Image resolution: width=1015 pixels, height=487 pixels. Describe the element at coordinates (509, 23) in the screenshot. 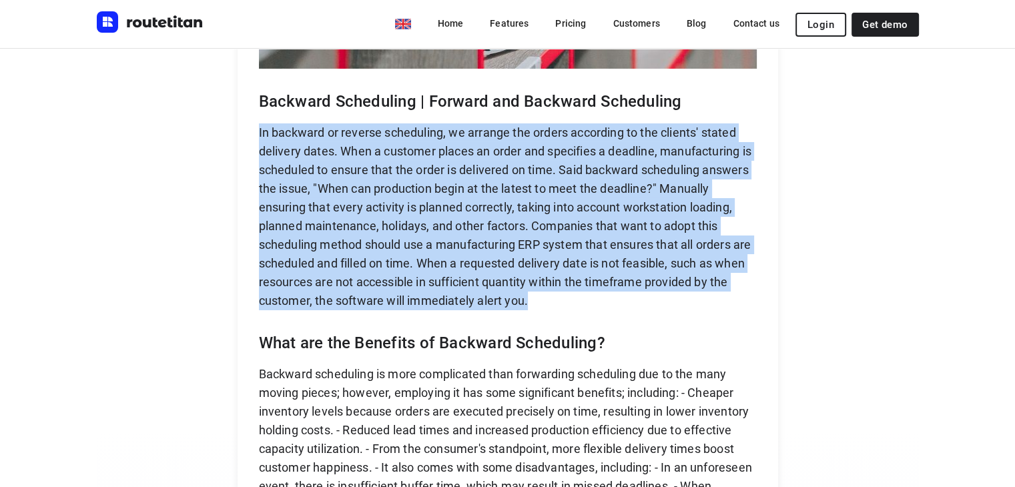

I see `a: Features` at that location.